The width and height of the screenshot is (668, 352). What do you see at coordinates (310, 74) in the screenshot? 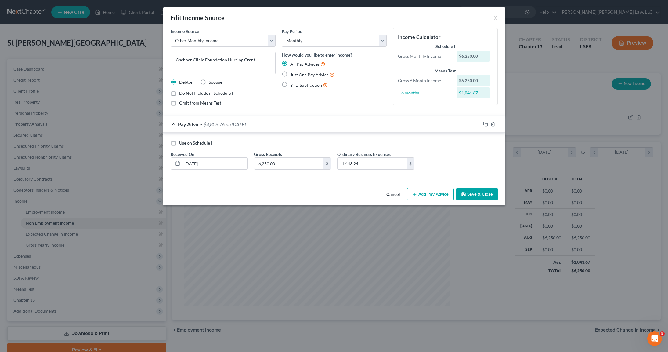
I see `span: Just One Pay Advice` at bounding box center [310, 74].